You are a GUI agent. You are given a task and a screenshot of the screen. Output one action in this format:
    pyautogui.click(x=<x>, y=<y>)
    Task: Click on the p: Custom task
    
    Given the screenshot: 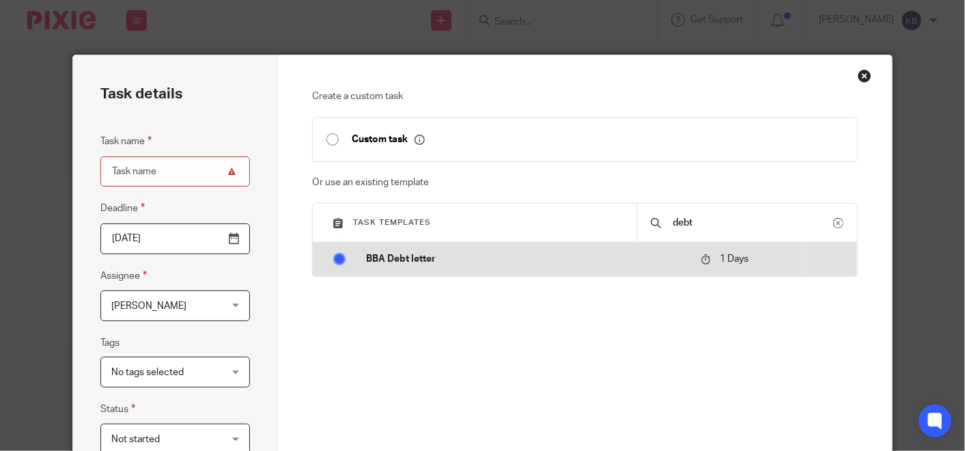 What is the action you would take?
    pyautogui.click(x=388, y=139)
    